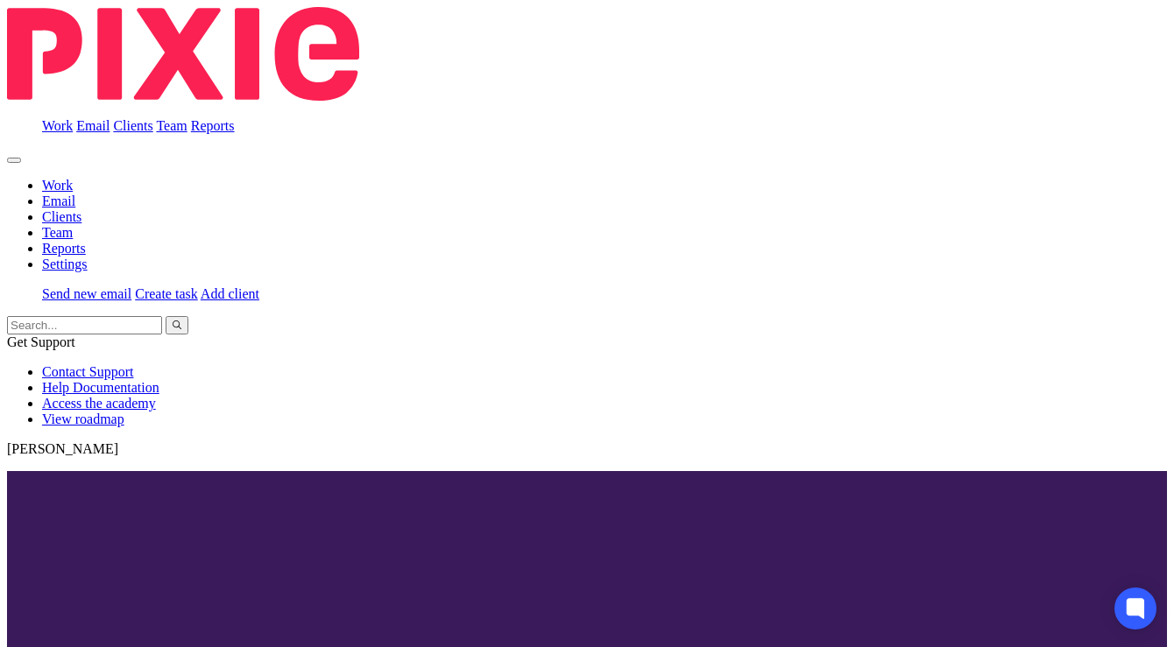 Image resolution: width=1174 pixels, height=647 pixels. Describe the element at coordinates (99, 403) in the screenshot. I see `a: Access the academy` at that location.